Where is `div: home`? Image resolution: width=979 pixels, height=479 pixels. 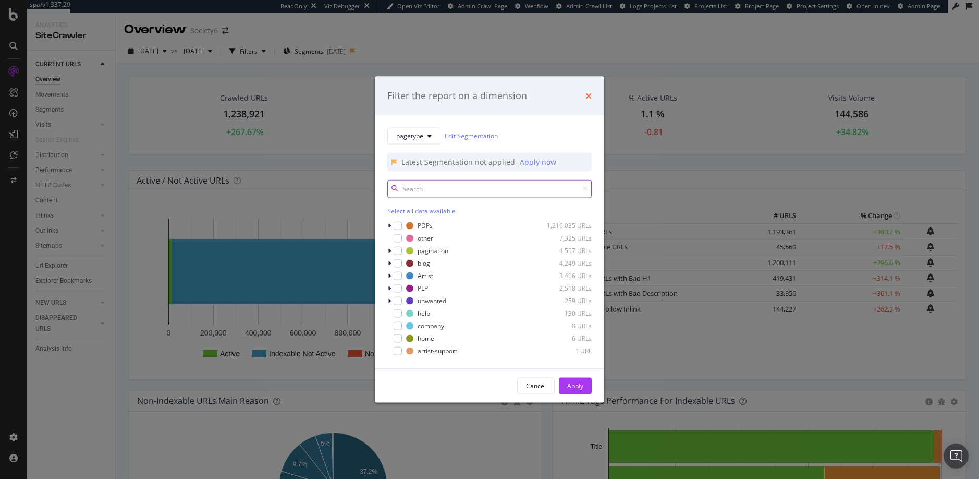
div: home is located at coordinates (426, 338).